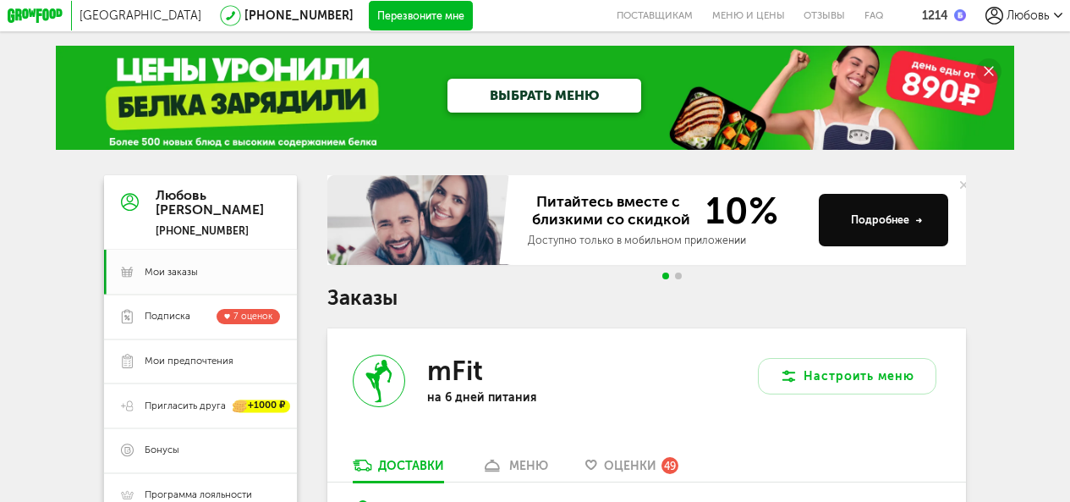 This screenshot has height=502, width=1070. Describe the element at coordinates (632, 469) in the screenshot. I see `a: Оценки 49` at that location.